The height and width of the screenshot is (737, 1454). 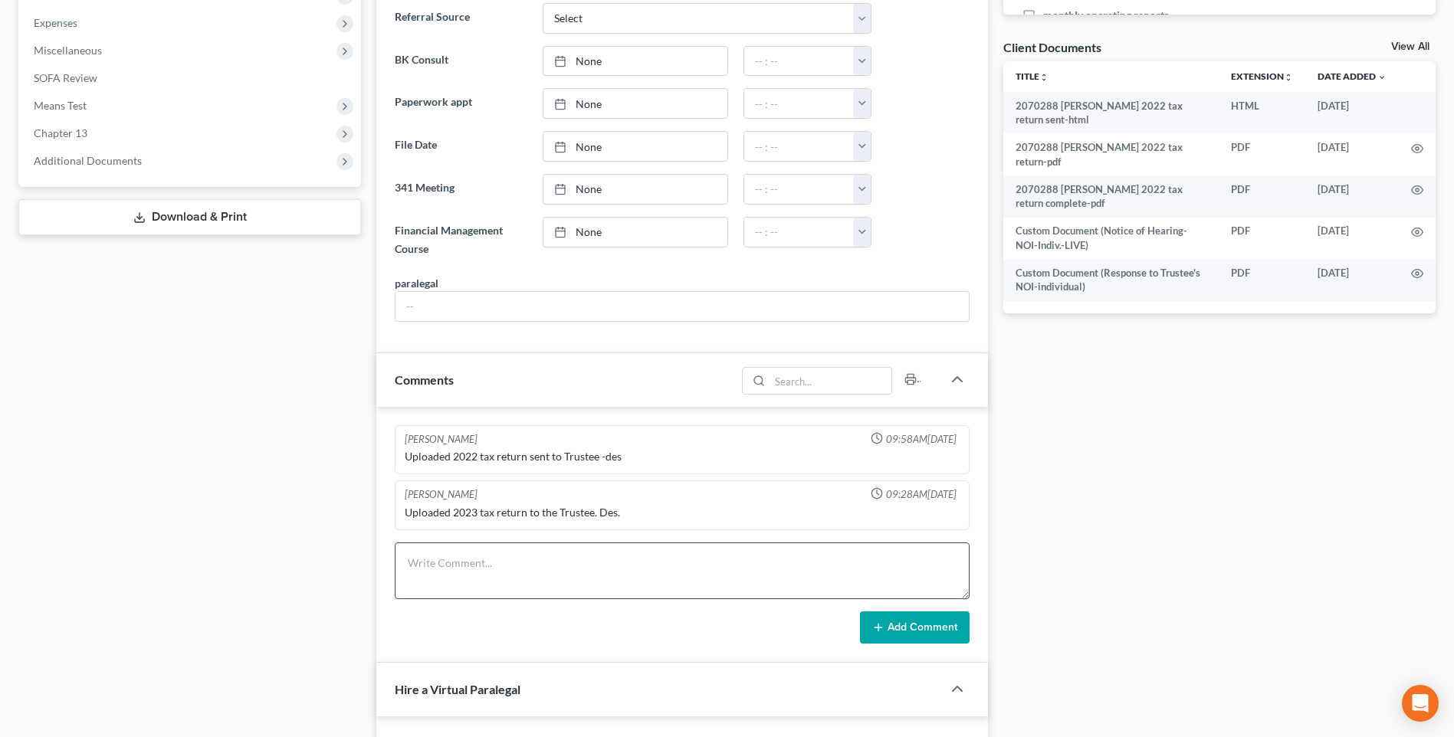 I want to click on span: SOFA Review, so click(x=65, y=77).